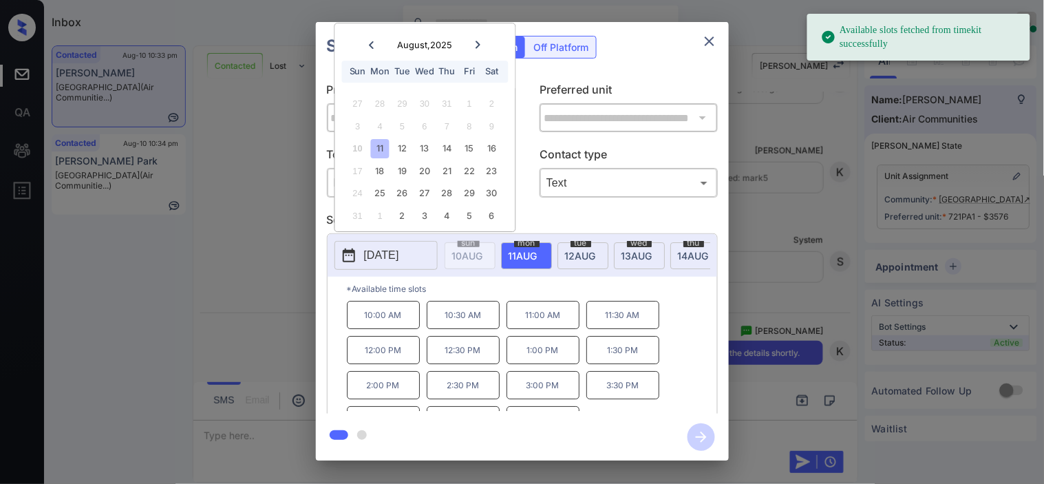 The image size is (1044, 484). I want to click on div: Not available Monday, July 28th, 2025, so click(380, 104).